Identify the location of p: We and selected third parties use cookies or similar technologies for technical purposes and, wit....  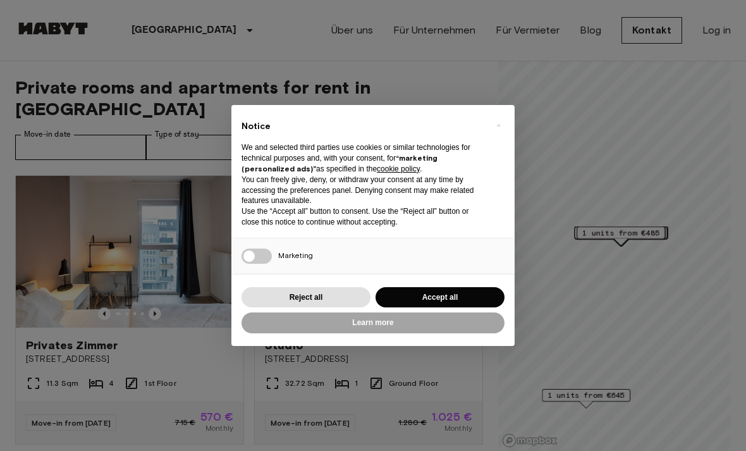
(363, 158).